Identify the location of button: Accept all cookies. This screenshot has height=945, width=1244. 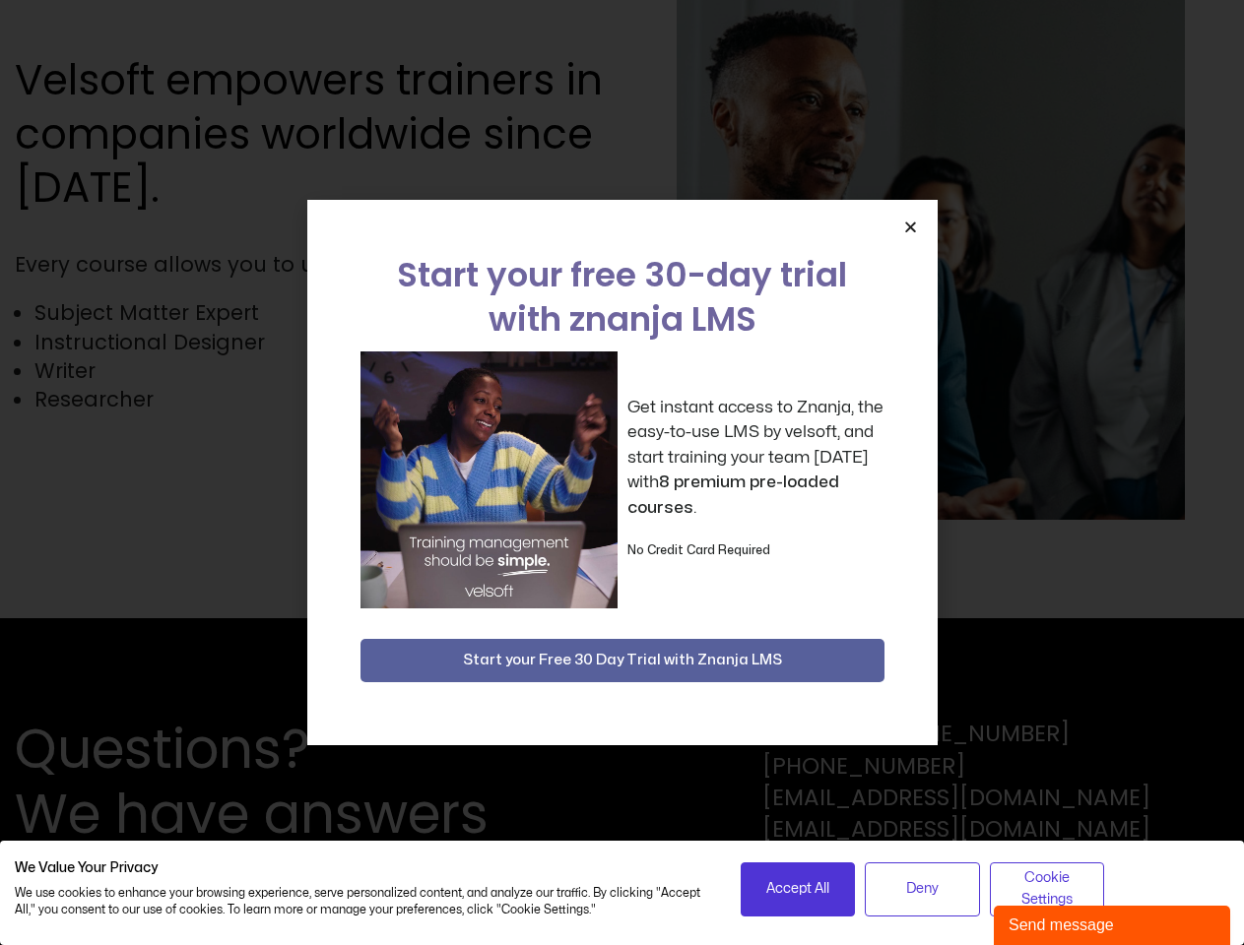
(798, 889).